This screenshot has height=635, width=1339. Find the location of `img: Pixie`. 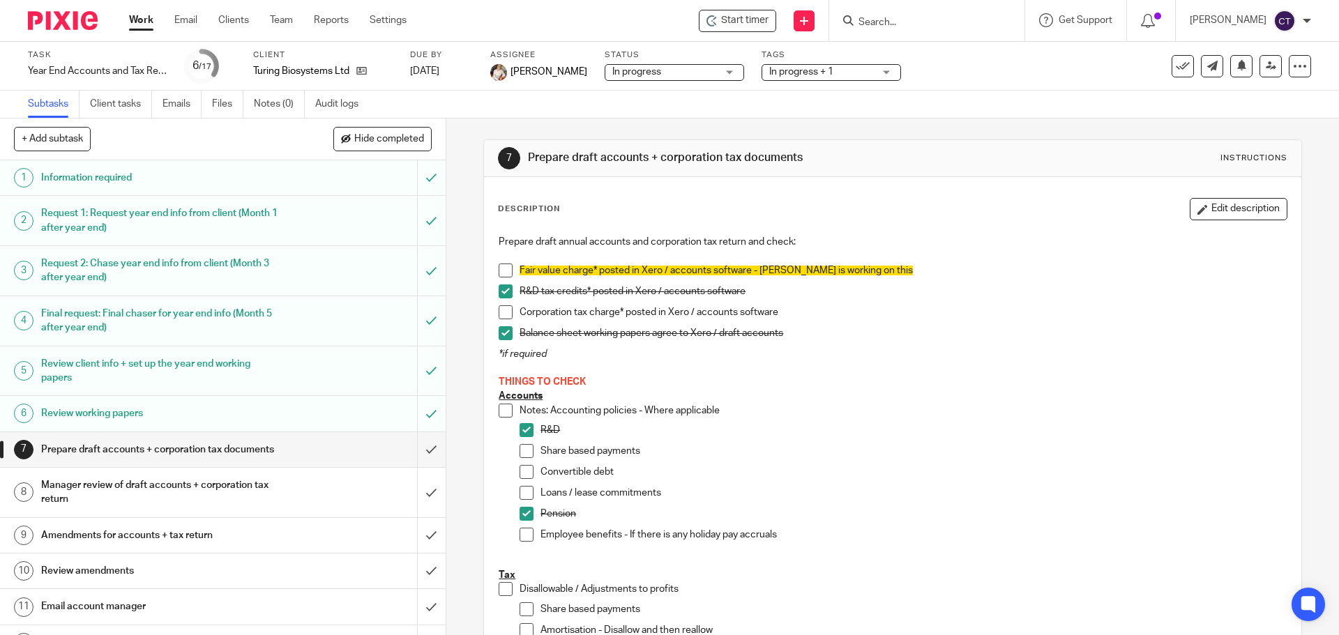

img: Pixie is located at coordinates (63, 20).